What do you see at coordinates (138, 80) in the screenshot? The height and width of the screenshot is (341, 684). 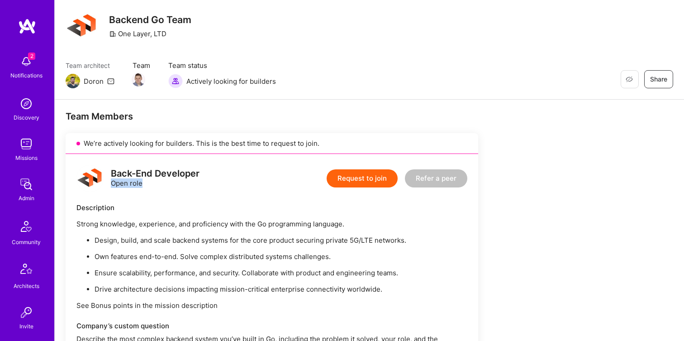 I see `a: Team Member Avatar` at bounding box center [138, 80].